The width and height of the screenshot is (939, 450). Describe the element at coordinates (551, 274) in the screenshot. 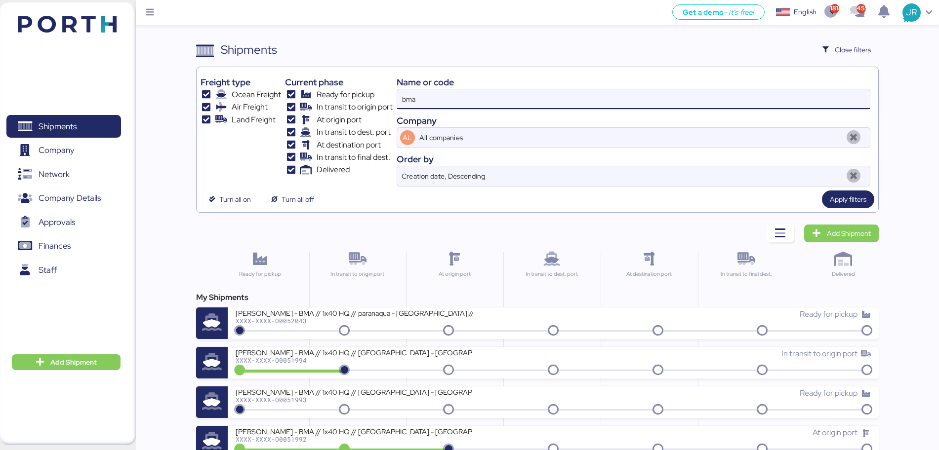

I see `div: In transit to dest. port` at that location.